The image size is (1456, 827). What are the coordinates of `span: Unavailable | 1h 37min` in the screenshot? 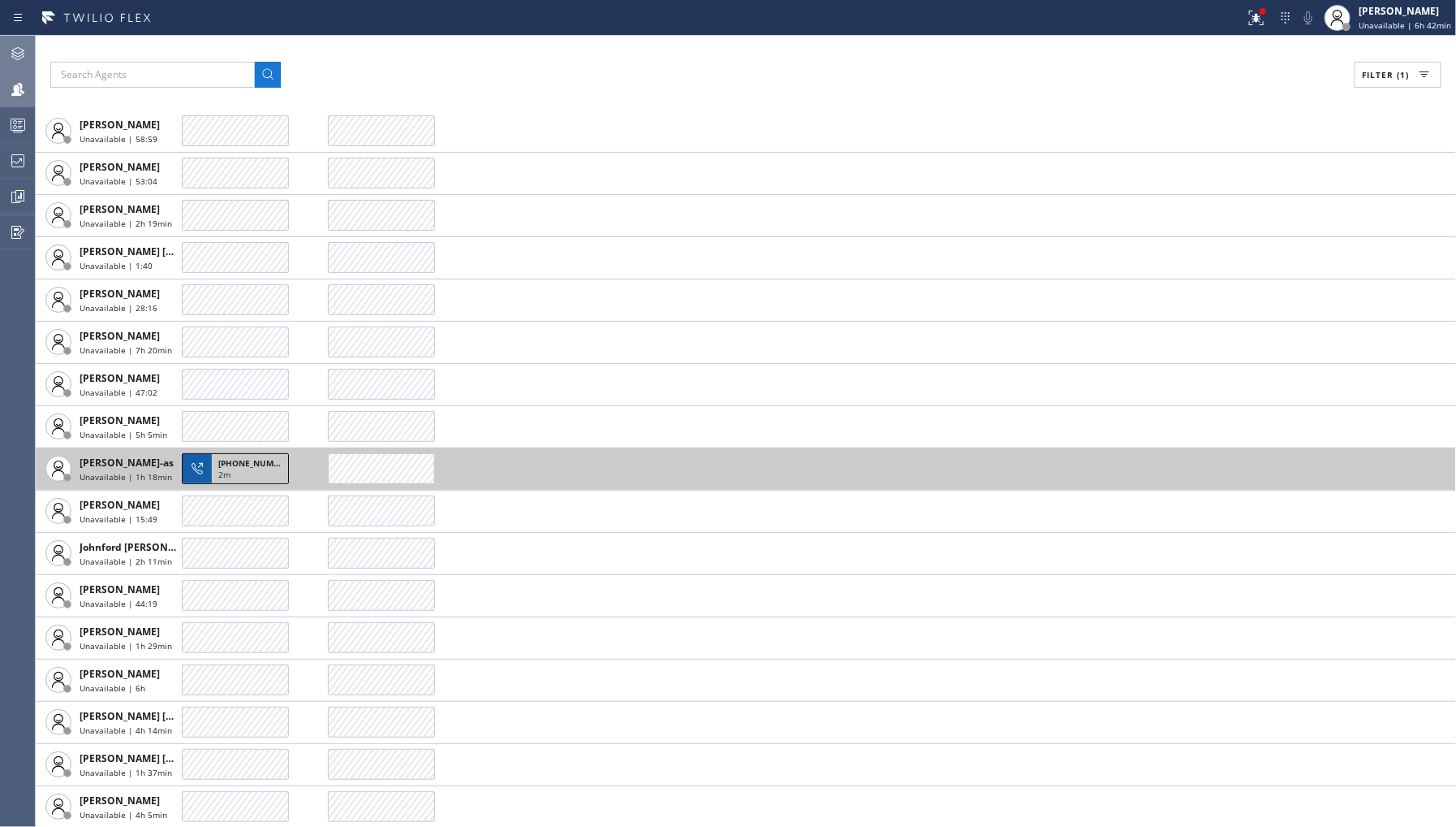 It's located at (126, 772).